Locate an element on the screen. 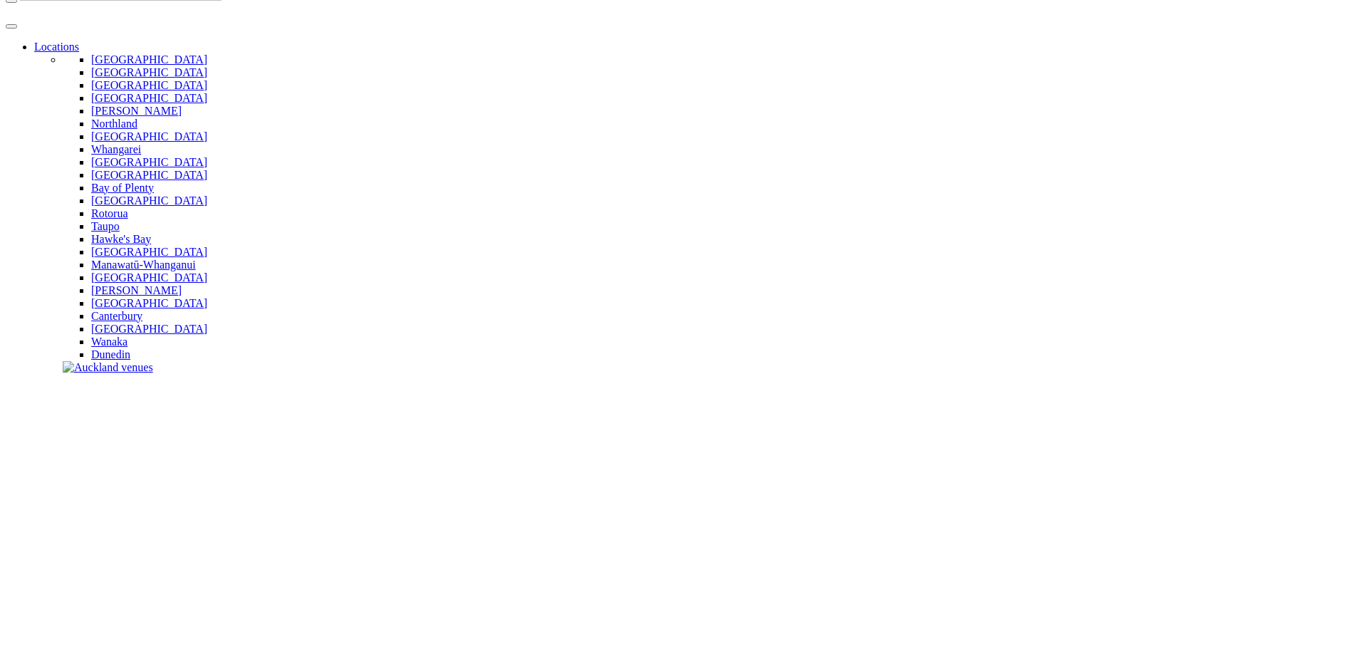  img: Auckland venues is located at coordinates (108, 368).